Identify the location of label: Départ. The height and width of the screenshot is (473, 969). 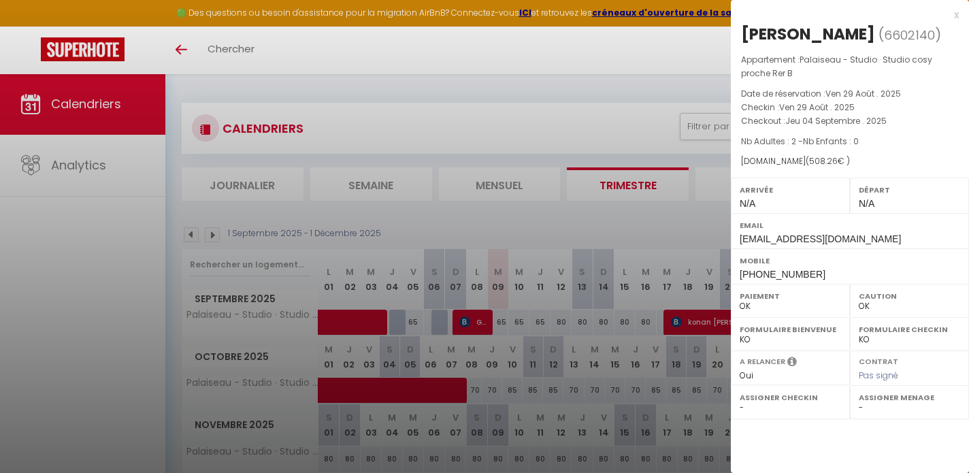
(909, 190).